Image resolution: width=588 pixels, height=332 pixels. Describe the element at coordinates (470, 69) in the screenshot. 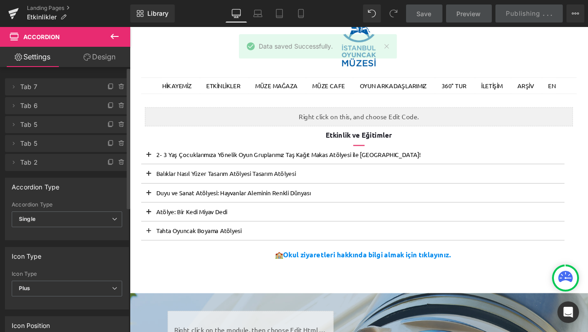

I see `a: ARŞİV` at that location.